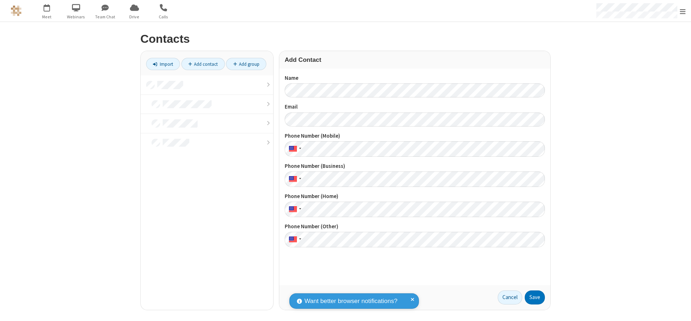  I want to click on img: QA Selenium DO NOT DELETE OR CHANGE, so click(16, 11).